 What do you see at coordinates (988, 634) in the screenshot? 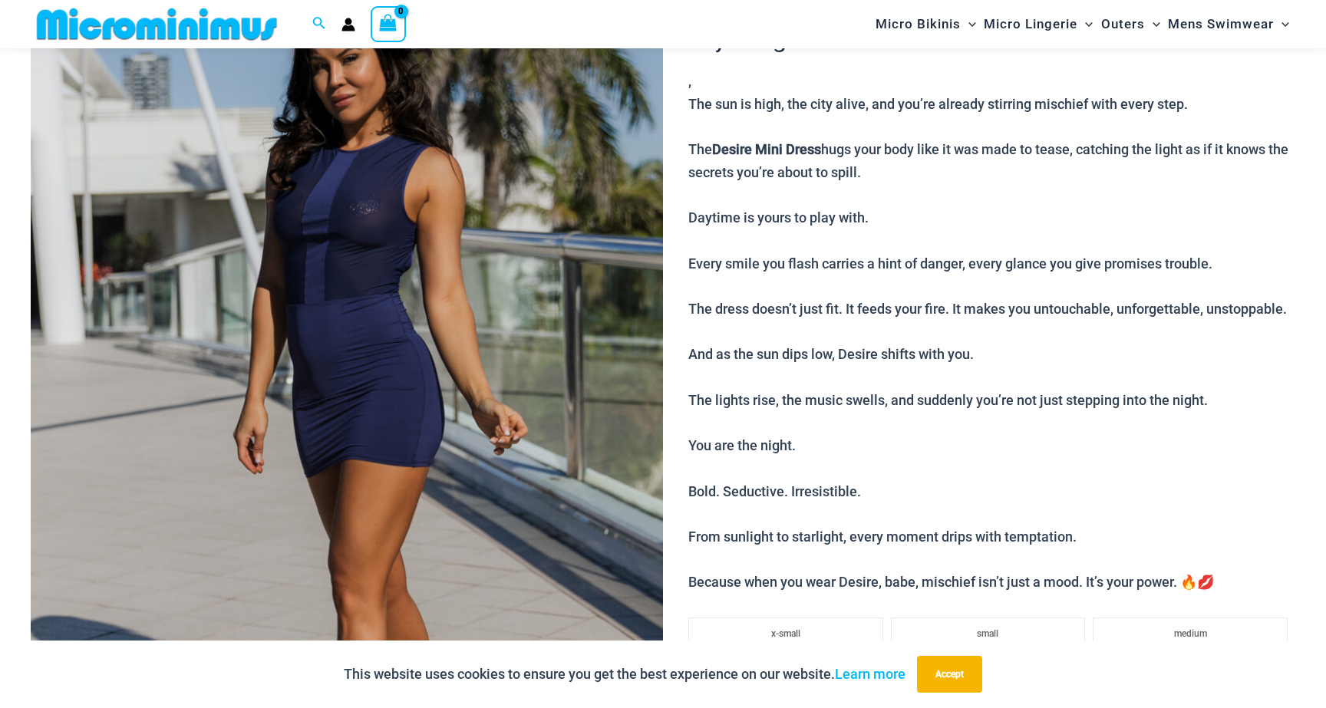
I see `span: small` at bounding box center [988, 634].